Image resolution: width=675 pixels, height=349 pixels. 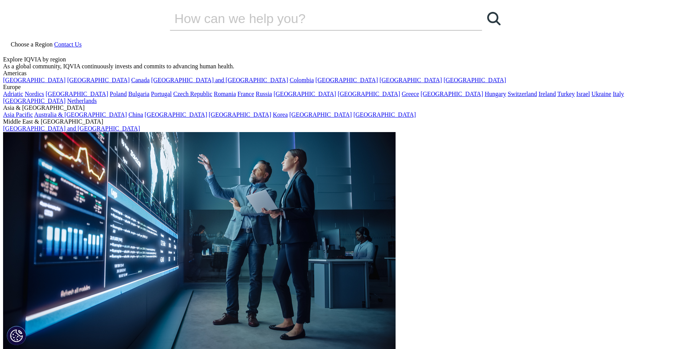 What do you see at coordinates (496, 94) in the screenshot?
I see `a: Hungary` at bounding box center [496, 94].